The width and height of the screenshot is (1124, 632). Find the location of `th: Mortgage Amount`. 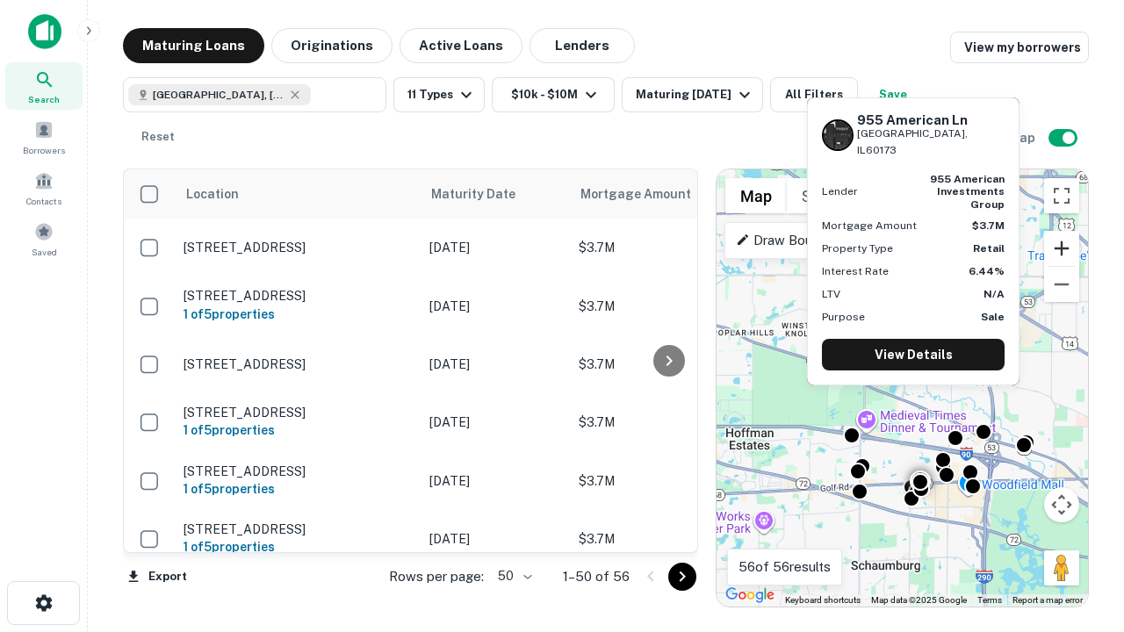

th: Mortgage Amount is located at coordinates (667, 194).